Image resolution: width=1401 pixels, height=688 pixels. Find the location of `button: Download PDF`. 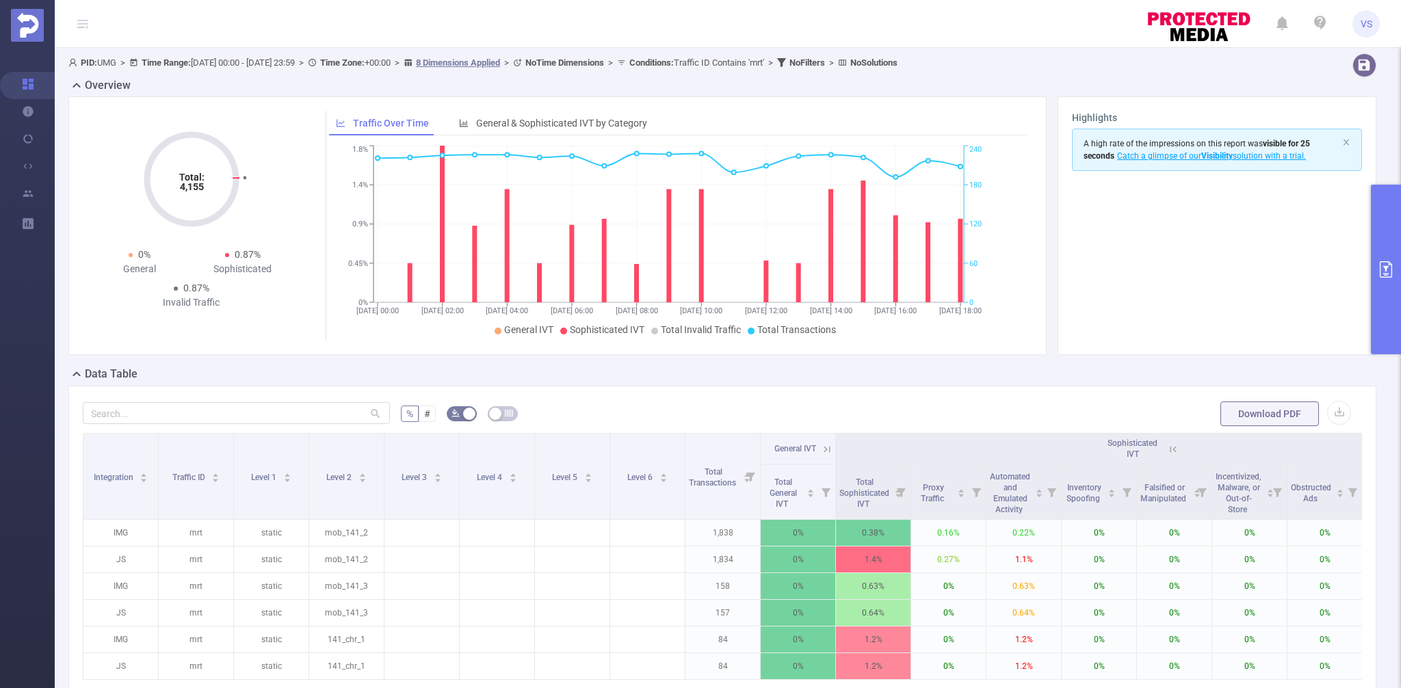

button: Download PDF is located at coordinates (1269, 414).